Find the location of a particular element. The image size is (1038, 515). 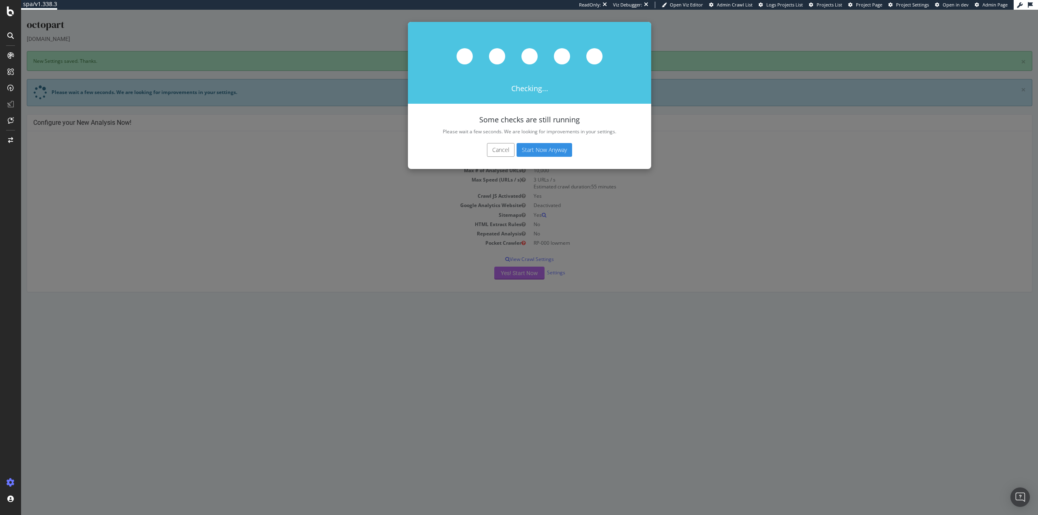

button: Start Now Anyway is located at coordinates (523, 140).